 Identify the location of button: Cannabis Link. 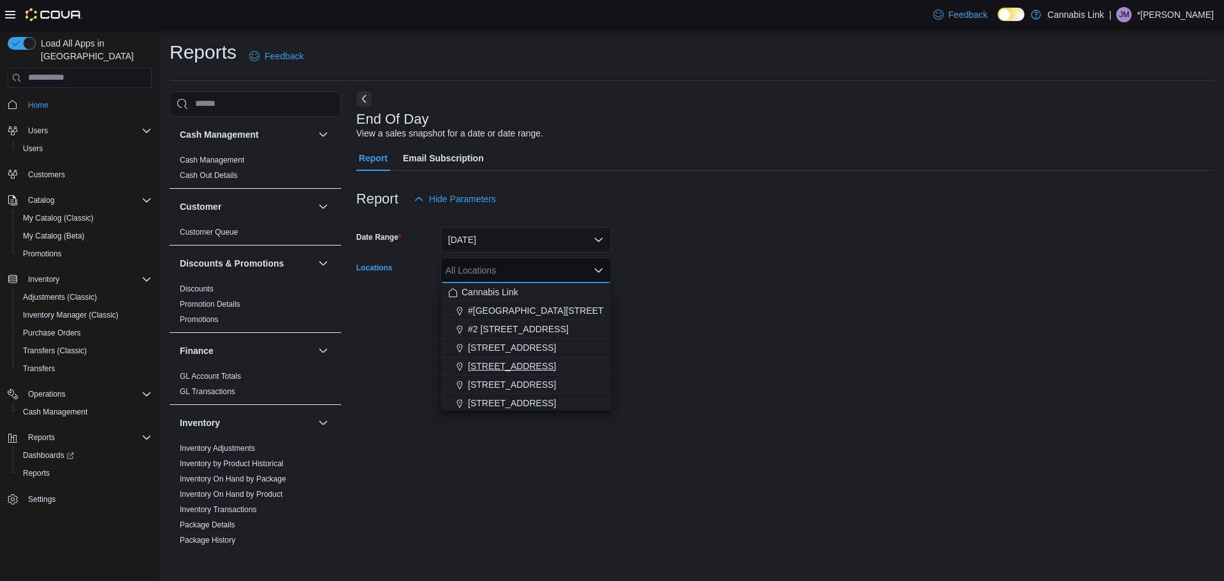
(526, 292).